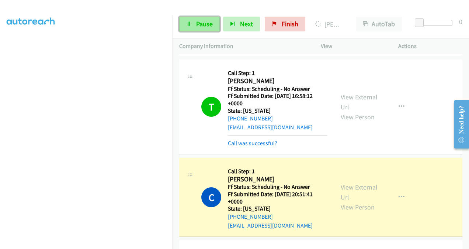 This screenshot has width=469, height=249. Describe the element at coordinates (353, 46) in the screenshot. I see `p: View` at that location.